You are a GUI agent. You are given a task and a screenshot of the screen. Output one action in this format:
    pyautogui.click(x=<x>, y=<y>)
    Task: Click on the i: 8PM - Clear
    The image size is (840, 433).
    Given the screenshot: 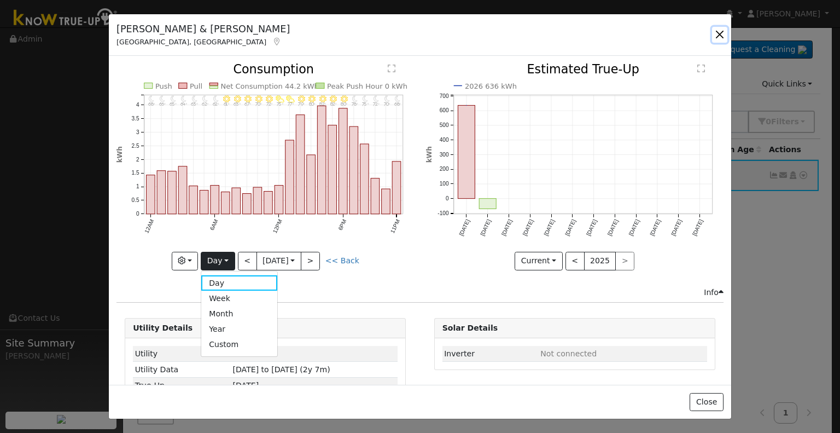 What is the action you would take?
    pyautogui.click(x=366, y=99)
    